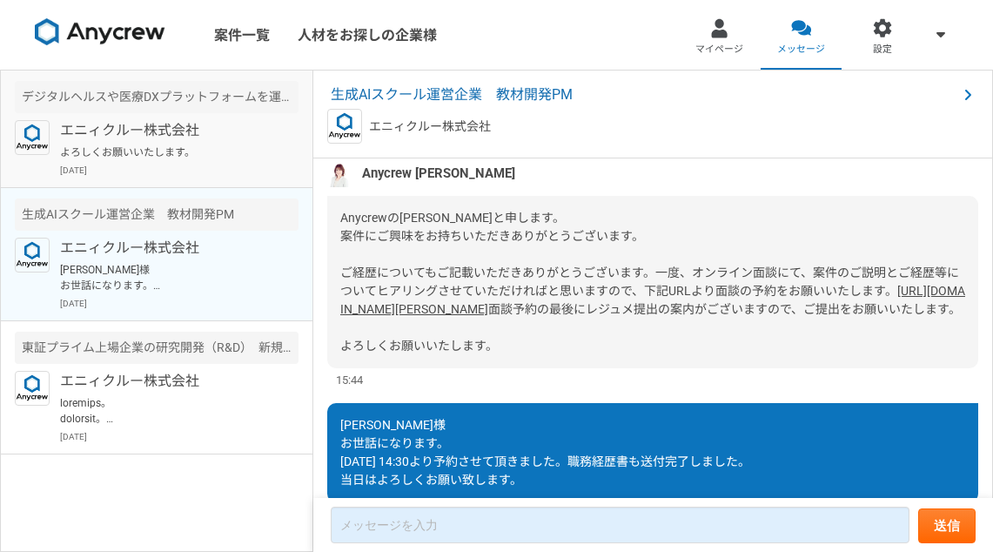  What do you see at coordinates (100, 32) in the screenshot?
I see `img: 8DqYSo04kwAAAAASUVORK5CYII=` at bounding box center [100, 32].